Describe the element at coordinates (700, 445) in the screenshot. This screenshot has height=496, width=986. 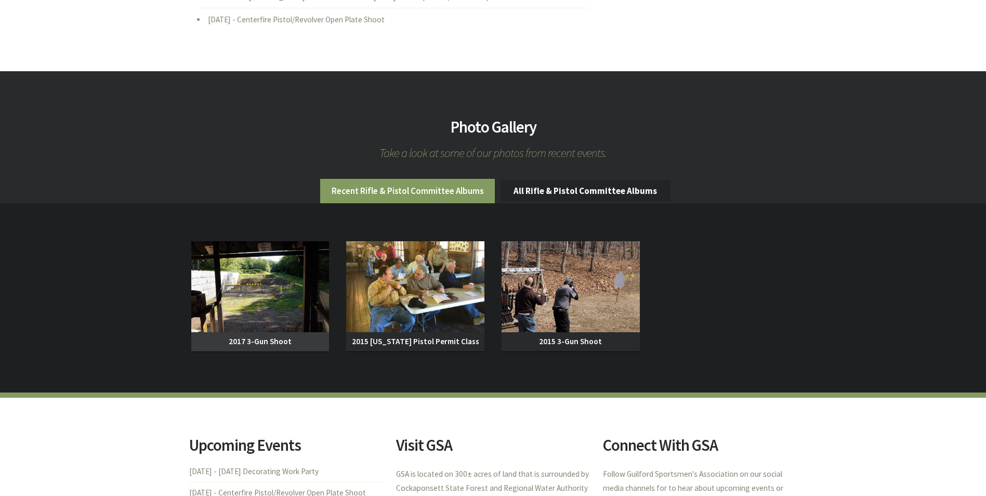
I see `h2: Connect With GSA` at that location.